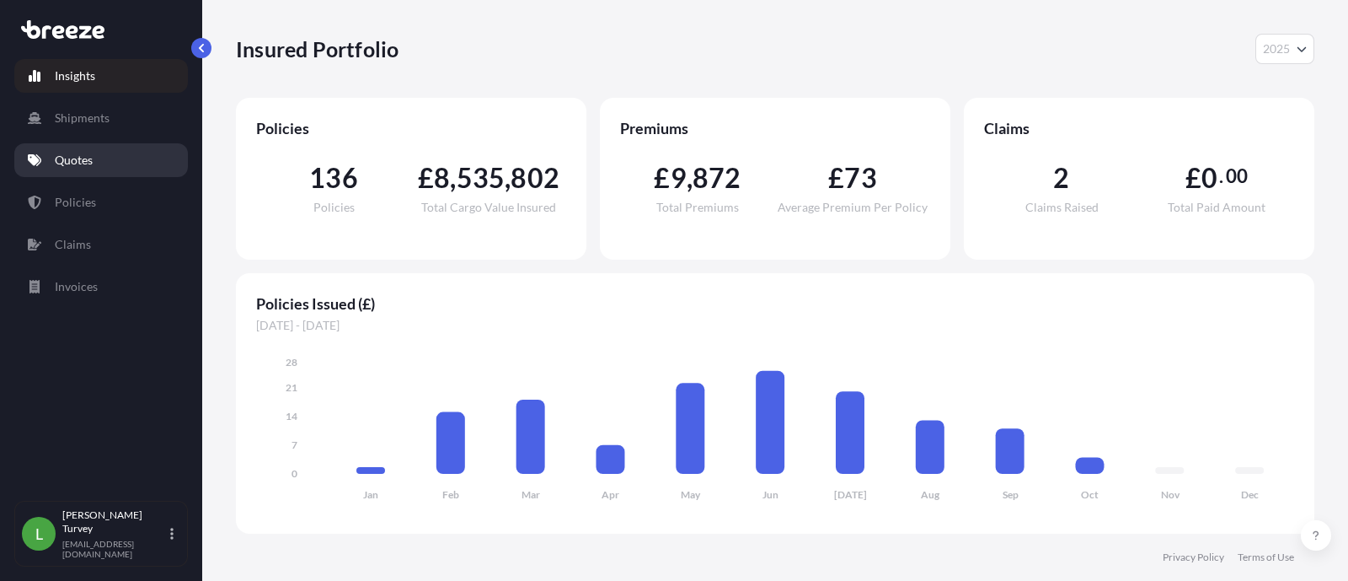  Describe the element at coordinates (1089, 494) in the screenshot. I see `tspan: Oct` at that location.